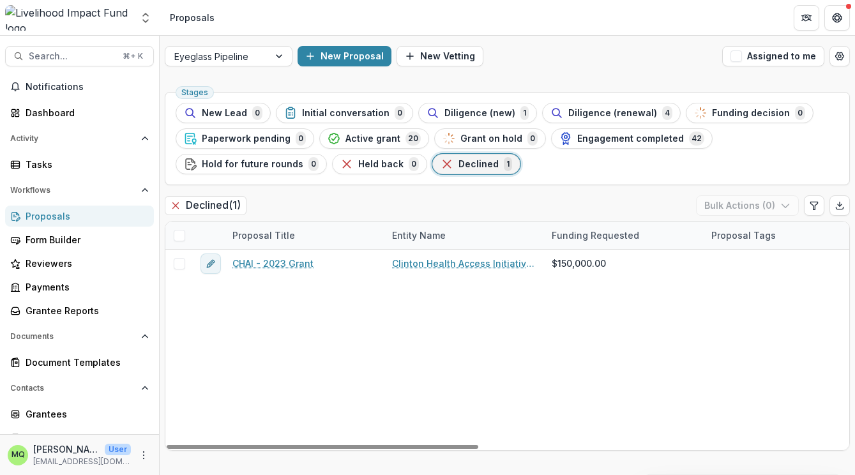 This screenshot has width=855, height=475. I want to click on button: Initial conversation0, so click(344, 113).